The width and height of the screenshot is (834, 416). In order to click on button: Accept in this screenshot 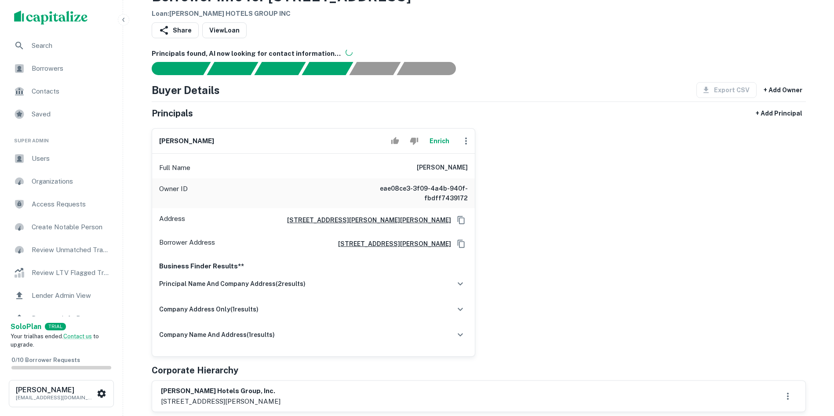, I will do `click(395, 141)`.